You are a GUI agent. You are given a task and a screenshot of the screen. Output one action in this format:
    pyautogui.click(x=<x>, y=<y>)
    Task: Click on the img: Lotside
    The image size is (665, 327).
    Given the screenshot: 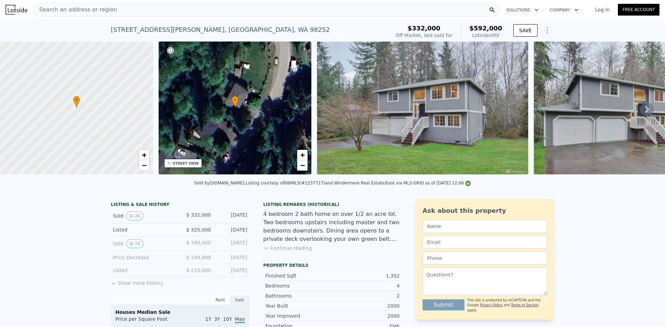 What is the action you would take?
    pyautogui.click(x=16, y=10)
    